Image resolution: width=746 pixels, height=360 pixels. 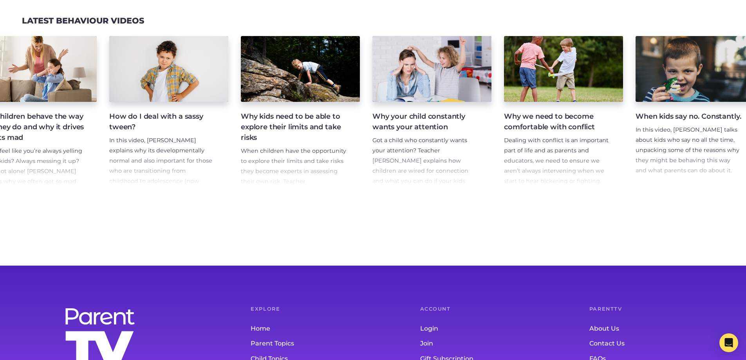 I want to click on h3: Latest Behaviour videos, so click(x=83, y=21).